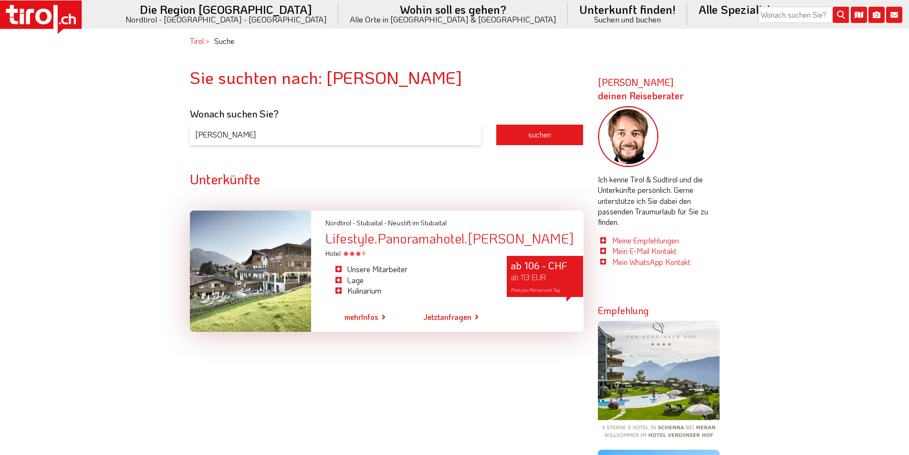 This screenshot has width=909, height=455. I want to click on span: ab 113 EUR, so click(528, 277).